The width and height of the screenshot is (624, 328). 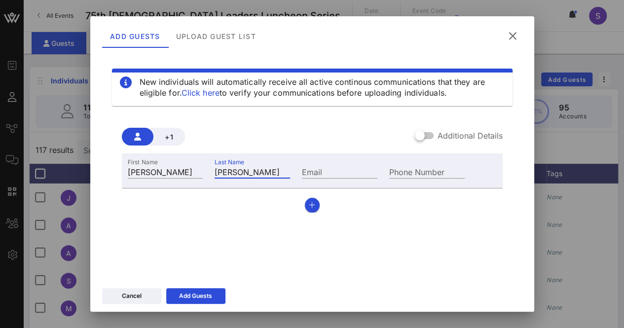 What do you see at coordinates (169, 137) in the screenshot?
I see `button: +1` at bounding box center [169, 137].